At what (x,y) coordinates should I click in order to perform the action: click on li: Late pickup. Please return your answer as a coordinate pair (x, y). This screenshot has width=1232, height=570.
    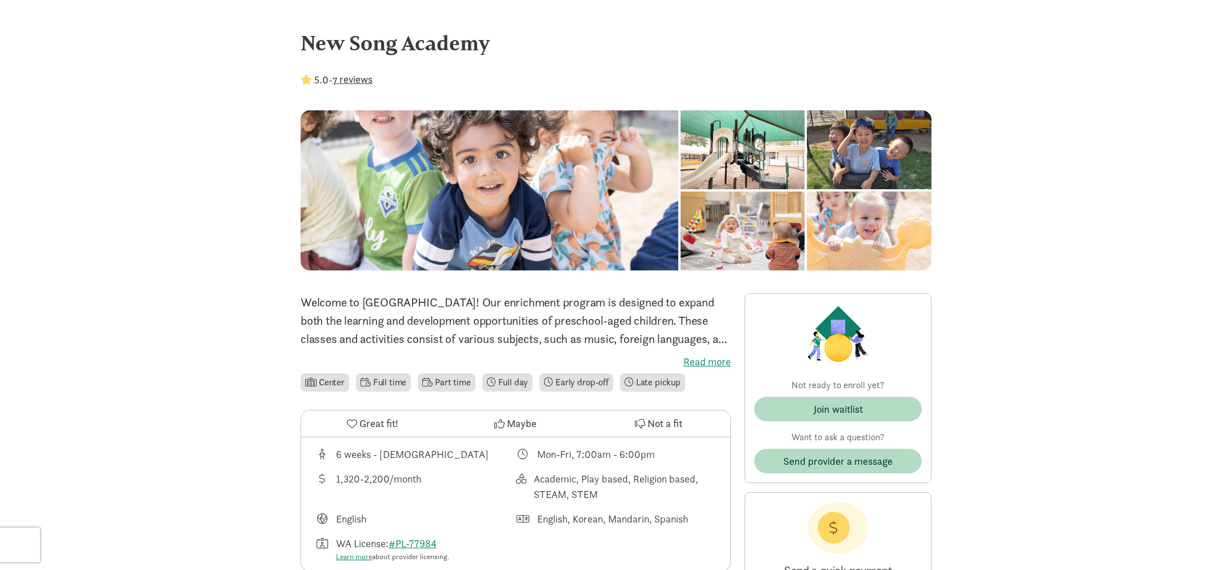
    Looking at the image, I should click on (653, 382).